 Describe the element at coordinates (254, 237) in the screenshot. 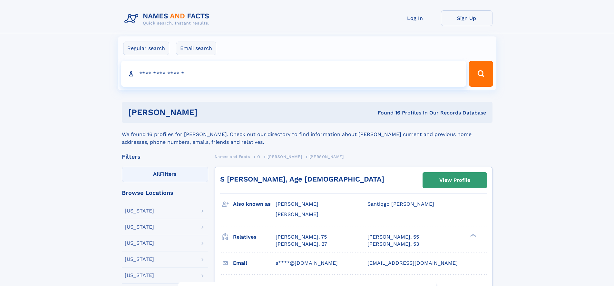

I see `h3: Relatives` at that location.